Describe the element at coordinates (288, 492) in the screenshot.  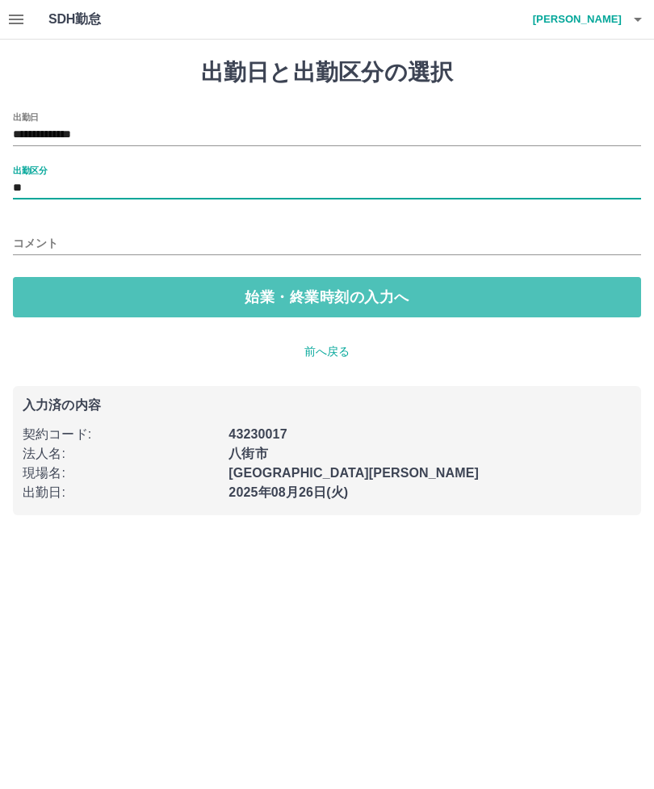
I see `b: 2025年08月26日(火)` at that location.